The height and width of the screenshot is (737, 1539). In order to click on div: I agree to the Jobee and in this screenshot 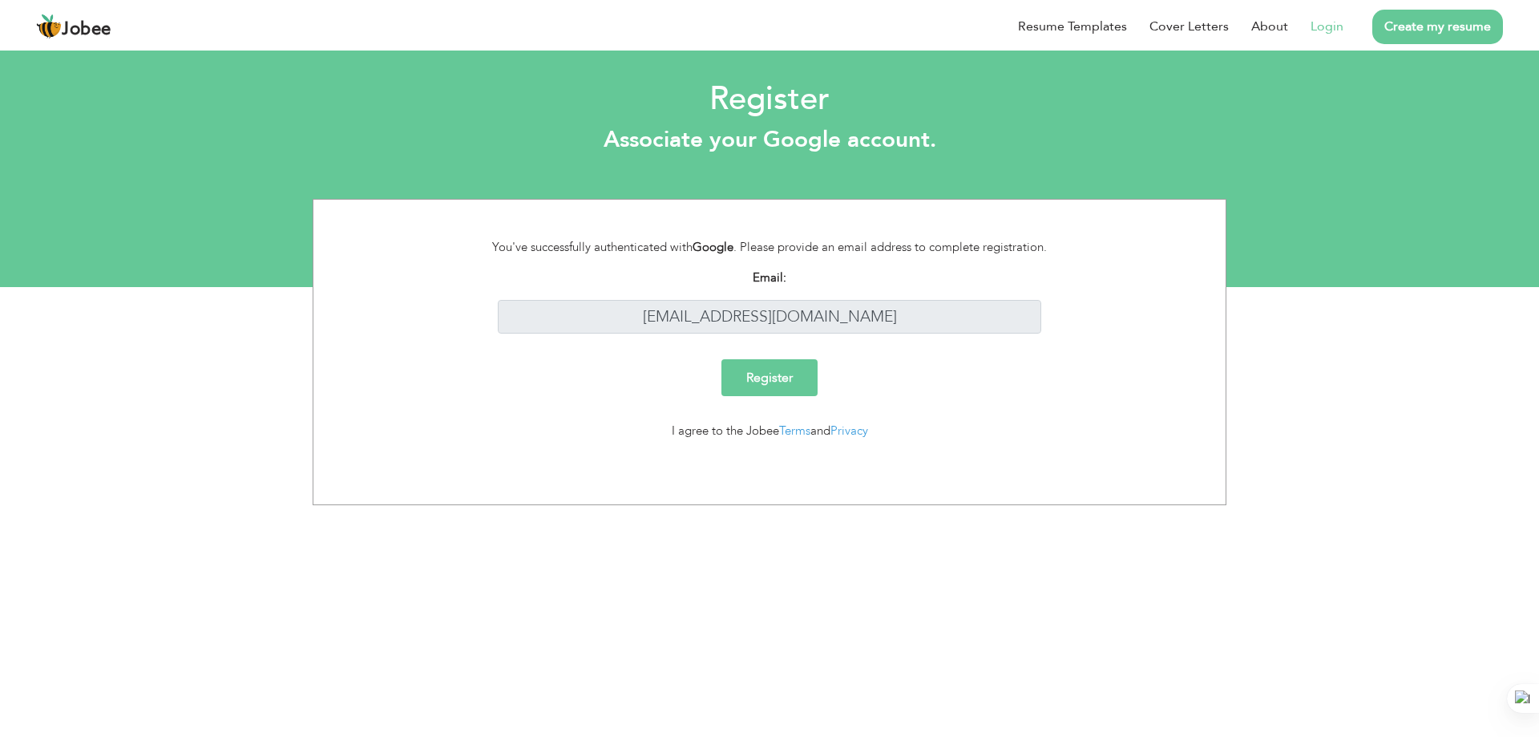, I will do `click(770, 430)`.